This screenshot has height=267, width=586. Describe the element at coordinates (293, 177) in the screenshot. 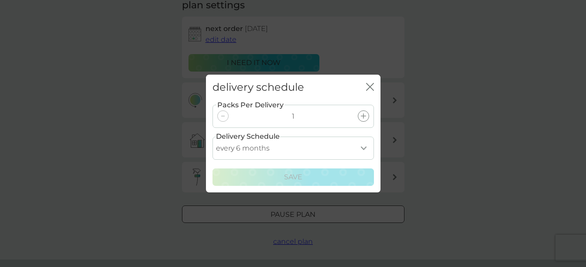

I see `p: Save` at that location.